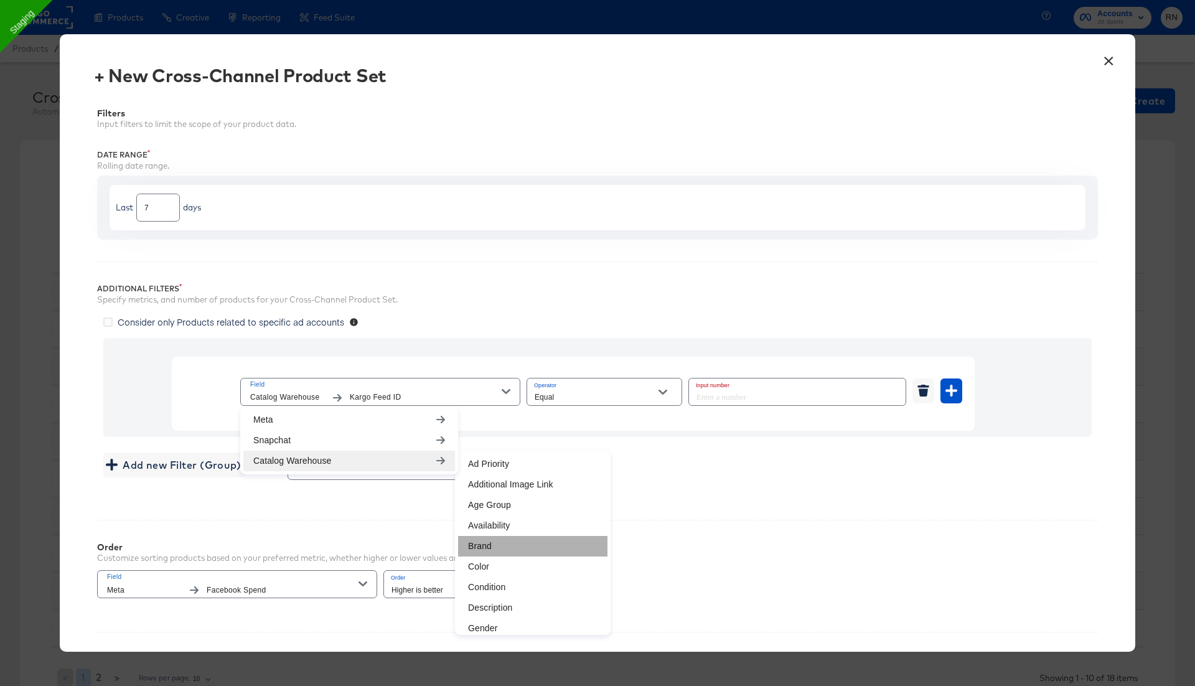  Describe the element at coordinates (292, 558) in the screenshot. I see `div: Customize sorting products based on your preferred metric, whether higher or lower values are bet...` at that location.